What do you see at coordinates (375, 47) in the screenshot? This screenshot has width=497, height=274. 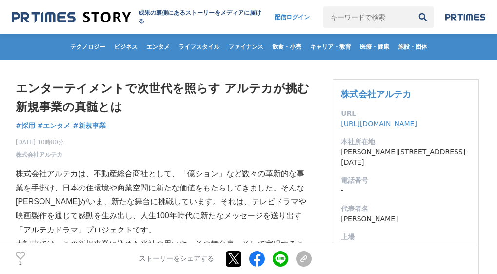 I see `a: 医療・健康` at bounding box center [375, 47].